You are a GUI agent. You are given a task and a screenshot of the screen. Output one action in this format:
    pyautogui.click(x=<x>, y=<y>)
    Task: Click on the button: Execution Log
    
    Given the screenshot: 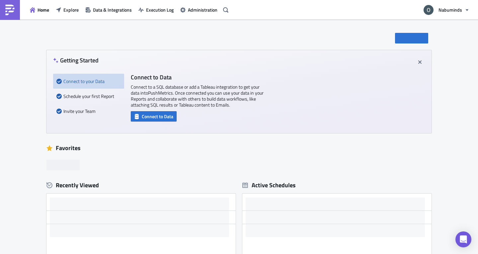 What is the action you would take?
    pyautogui.click(x=156, y=10)
    